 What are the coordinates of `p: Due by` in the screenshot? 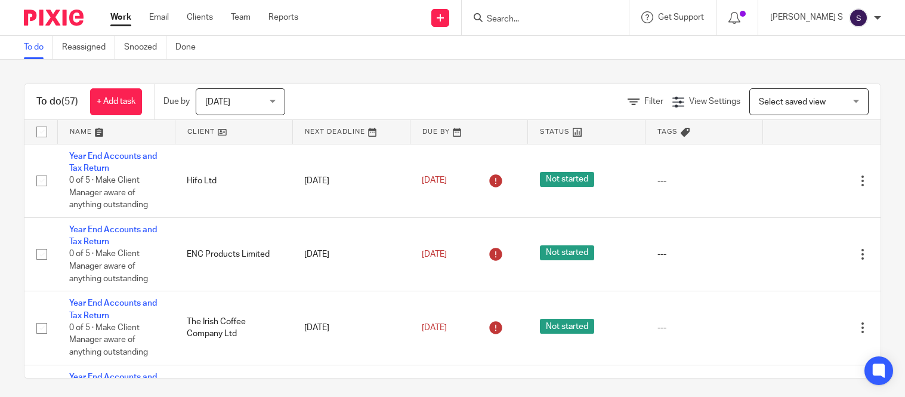 It's located at (177, 101).